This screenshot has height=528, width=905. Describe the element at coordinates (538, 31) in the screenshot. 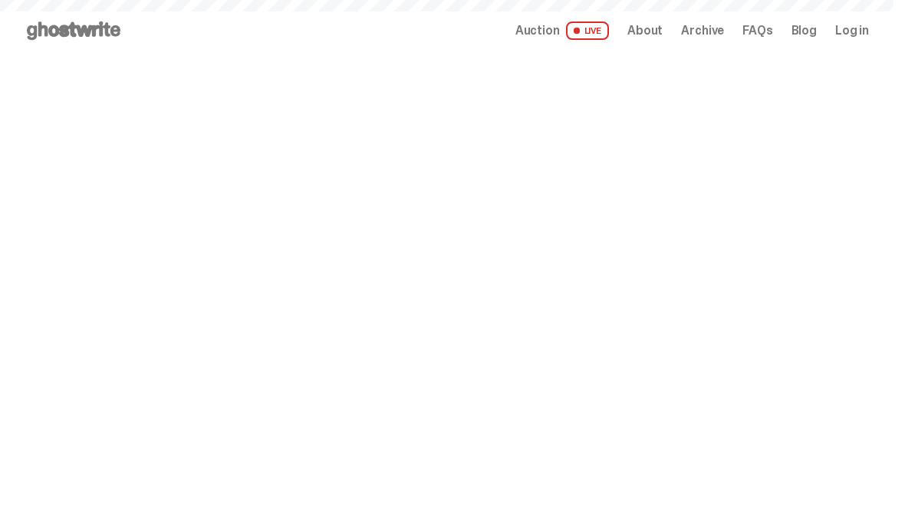

I see `span: Auction` at that location.